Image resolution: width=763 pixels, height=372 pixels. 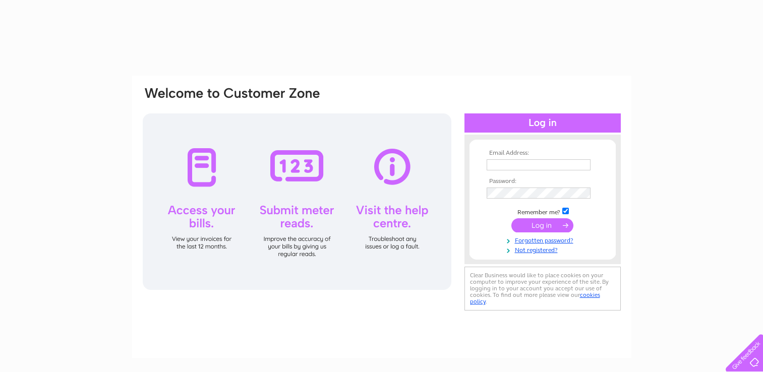 What do you see at coordinates (543, 249) in the screenshot?
I see `a: Not registered?` at bounding box center [543, 249].